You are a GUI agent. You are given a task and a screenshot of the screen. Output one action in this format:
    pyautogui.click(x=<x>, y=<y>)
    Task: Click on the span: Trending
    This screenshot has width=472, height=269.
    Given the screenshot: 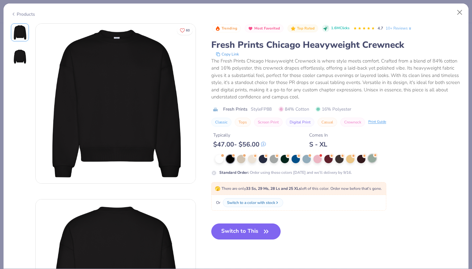 What is the action you would take?
    pyautogui.click(x=229, y=28)
    